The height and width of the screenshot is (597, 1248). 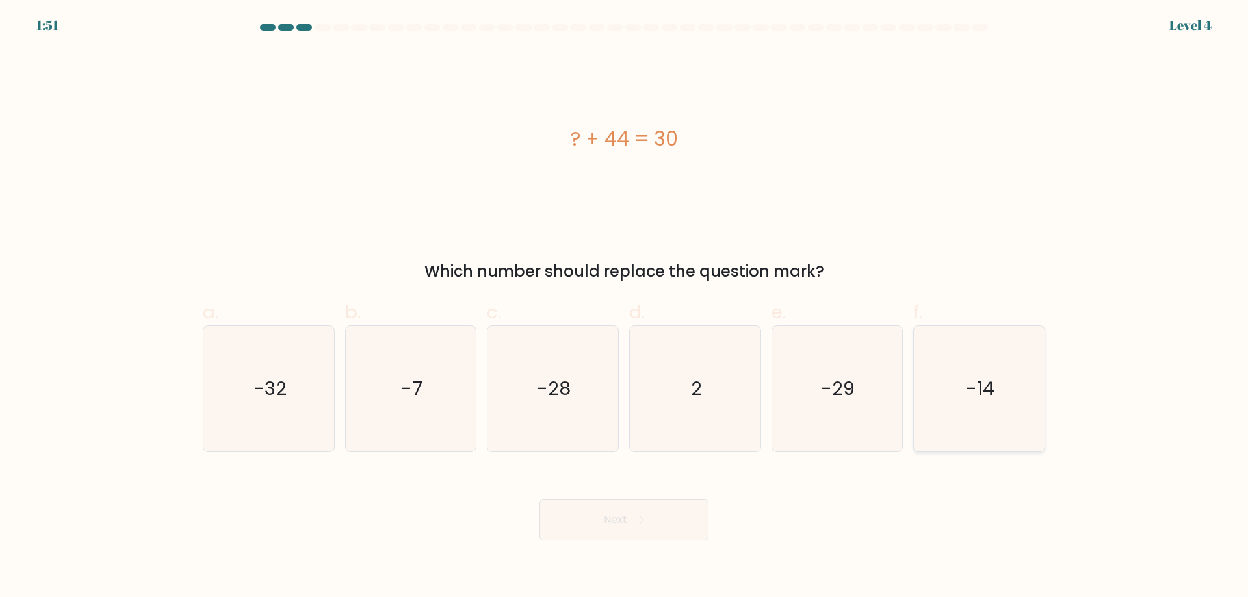 What do you see at coordinates (637, 312) in the screenshot?
I see `span: d.` at bounding box center [637, 312].